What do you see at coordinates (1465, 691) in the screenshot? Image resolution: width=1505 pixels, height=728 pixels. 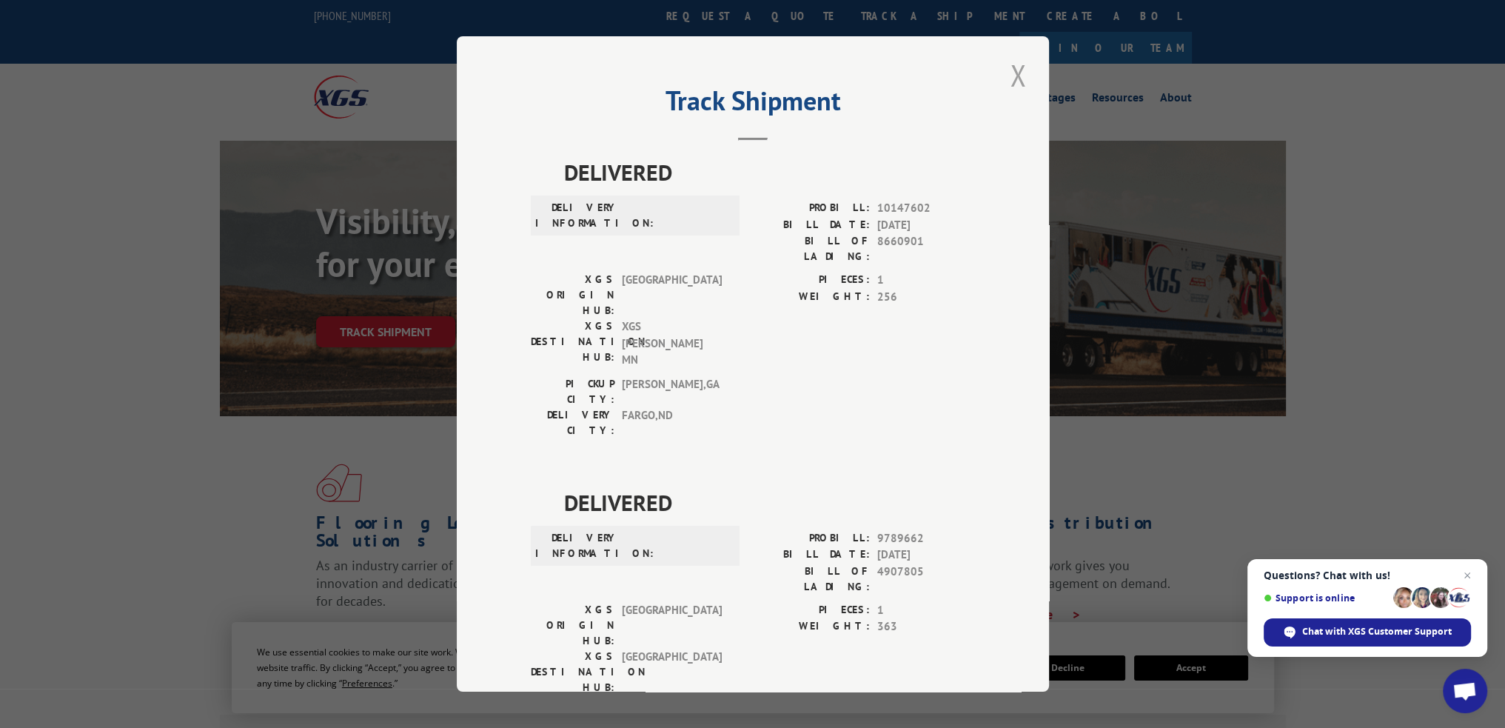 I see `a: Open chat` at bounding box center [1465, 691].